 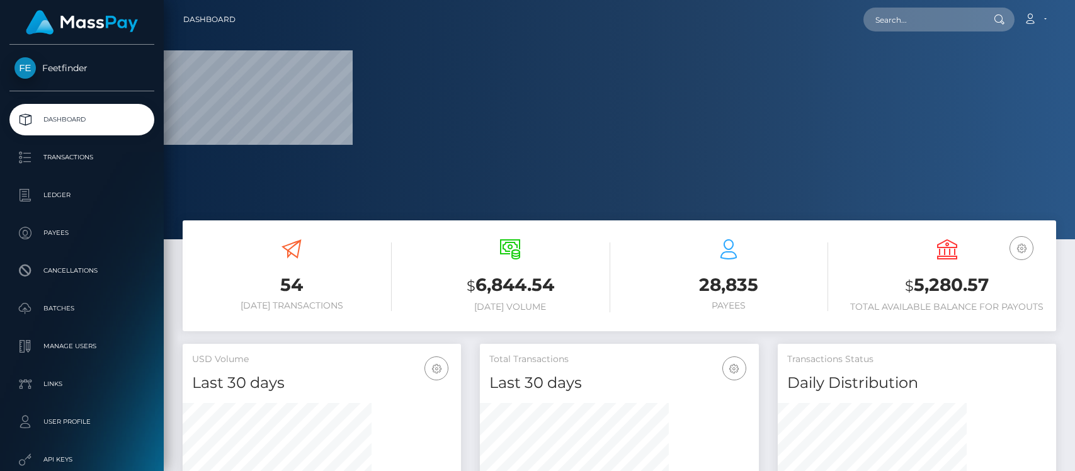 I want to click on h6: Payees, so click(x=729, y=306).